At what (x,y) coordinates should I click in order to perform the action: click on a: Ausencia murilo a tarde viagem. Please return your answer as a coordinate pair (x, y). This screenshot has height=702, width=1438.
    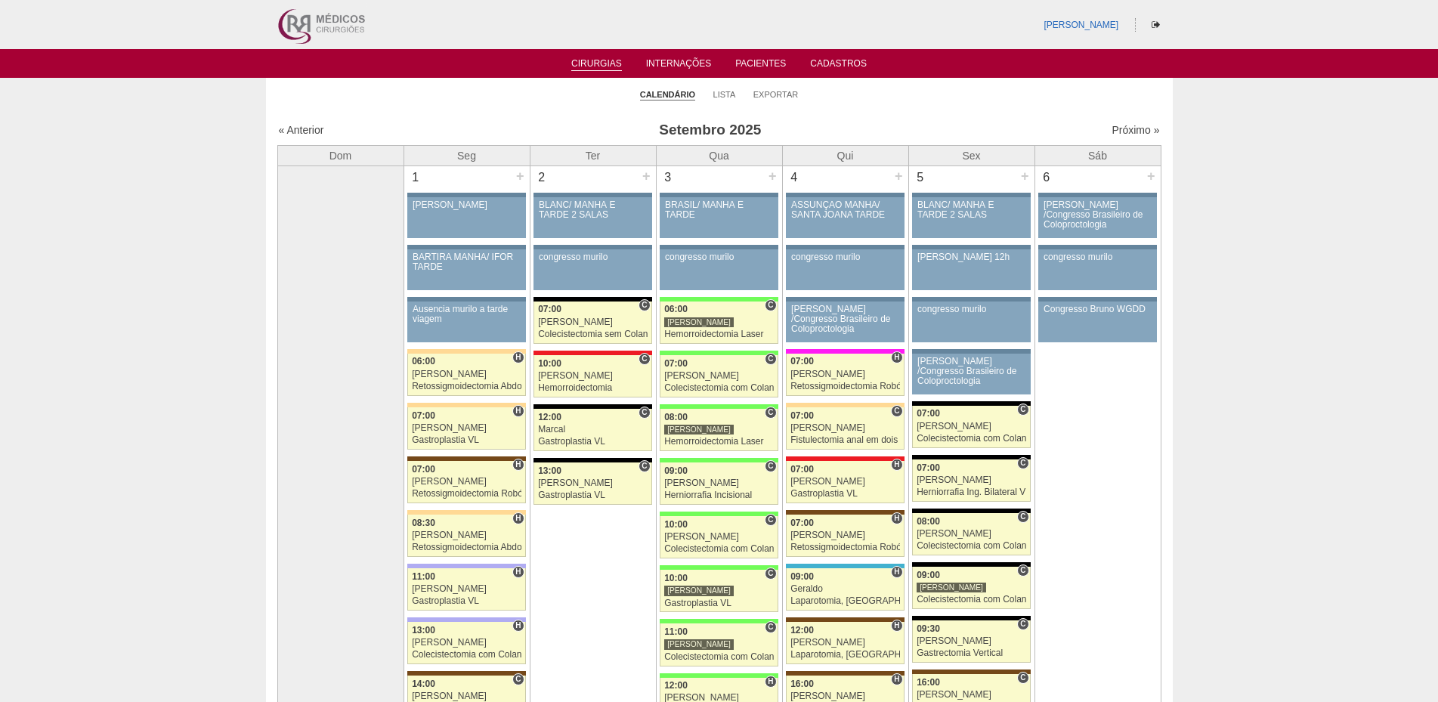
    Looking at the image, I should click on (466, 322).